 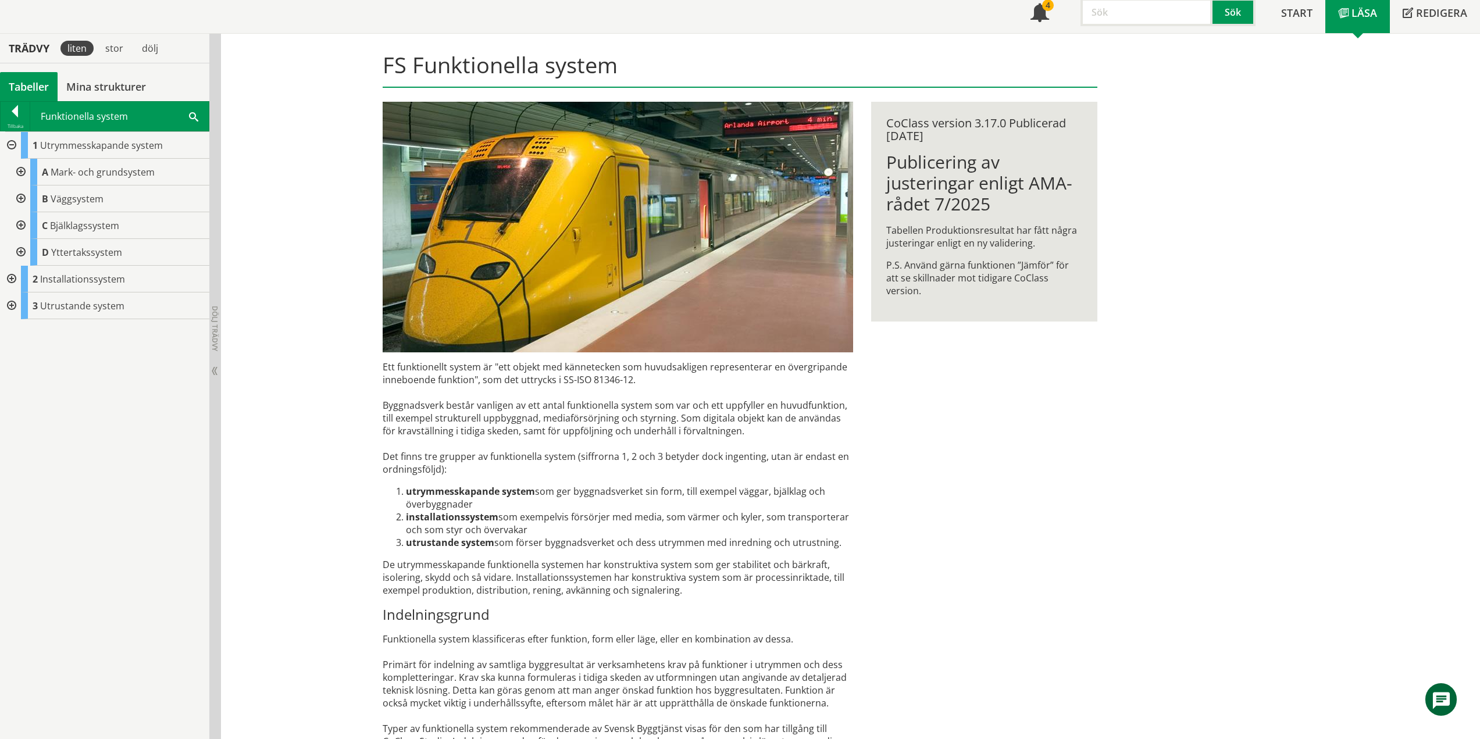 I want to click on img: arlanda-express-2.jpg, so click(x=618, y=227).